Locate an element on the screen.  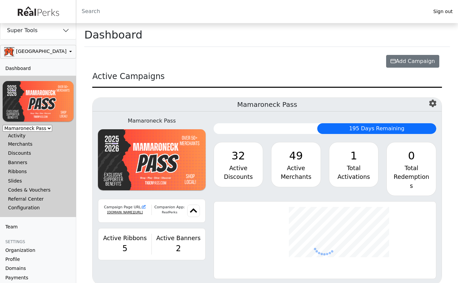
a: Slides is located at coordinates (38, 180).